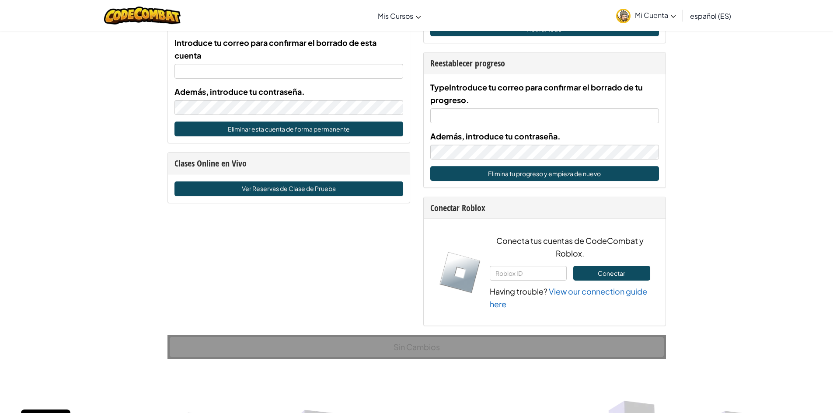 This screenshot has height=413, width=833. I want to click on label: Introduce tu correo para confirmar el borrado de esta cuenta, so click(289, 49).